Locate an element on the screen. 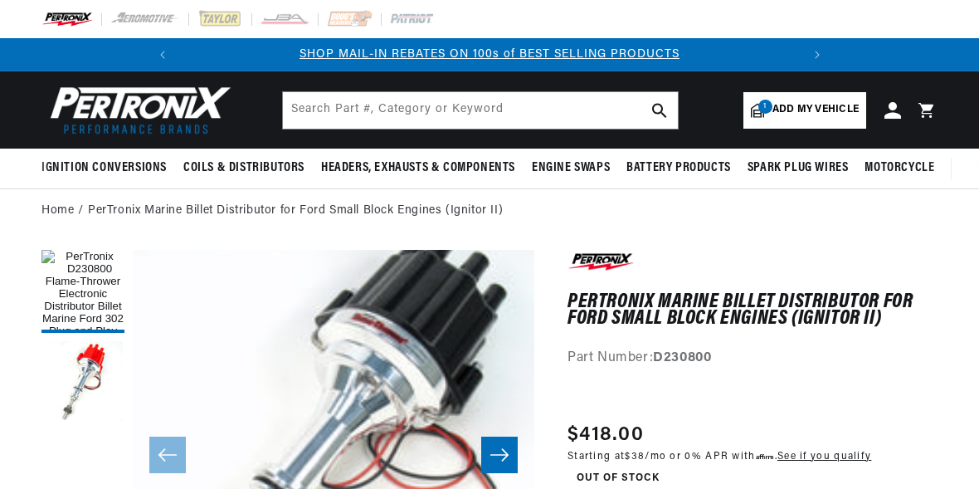 This screenshot has height=489, width=979. summary: Headers, Exhausts & Components is located at coordinates (418, 168).